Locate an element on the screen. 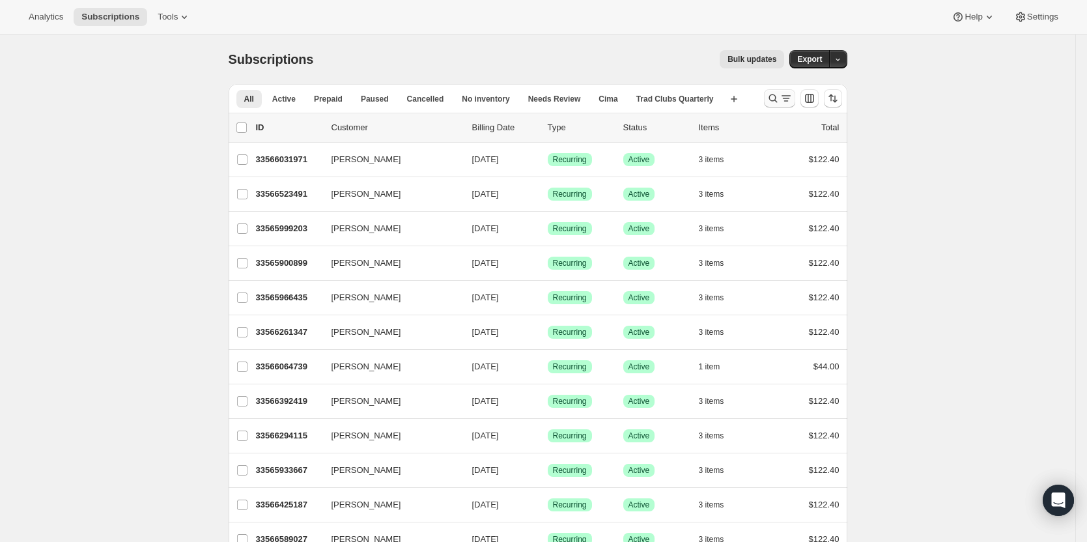 This screenshot has width=1087, height=542. button: Create new view is located at coordinates (734, 99).